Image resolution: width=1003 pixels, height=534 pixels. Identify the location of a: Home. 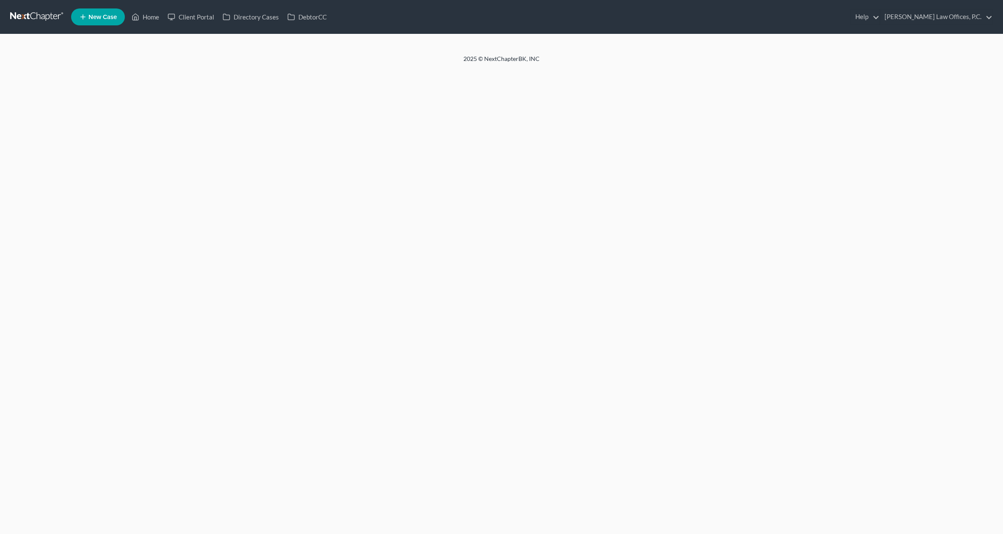
(145, 17).